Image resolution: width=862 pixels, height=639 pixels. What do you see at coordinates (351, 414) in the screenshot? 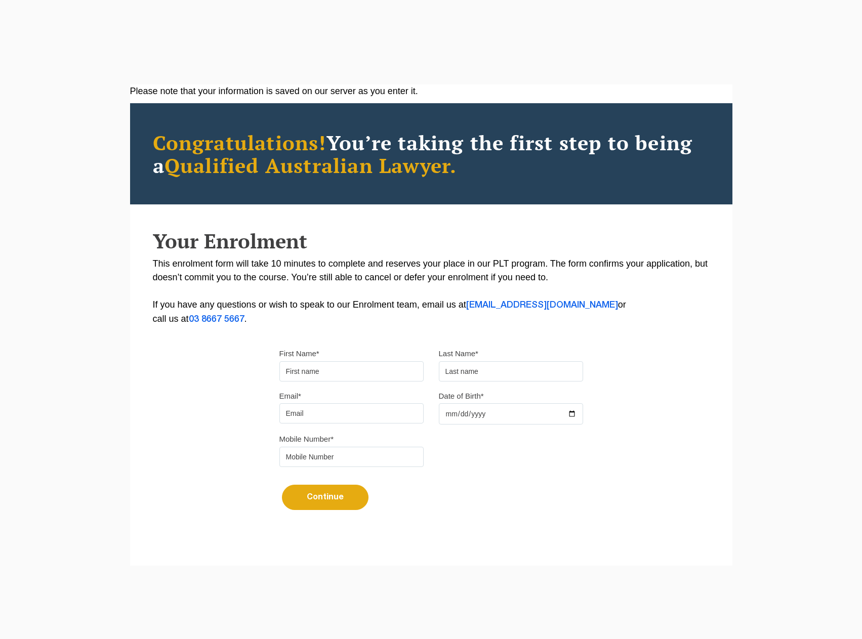
I see `input: Email` at bounding box center [351, 414].